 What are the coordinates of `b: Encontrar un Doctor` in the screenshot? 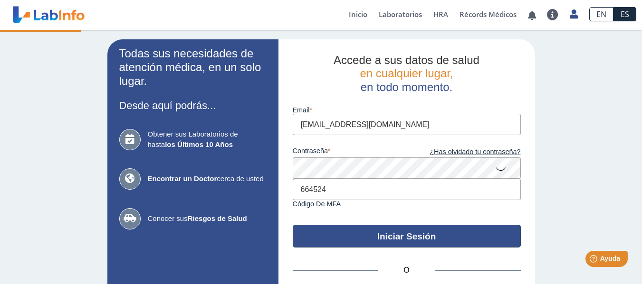 It's located at (182, 179).